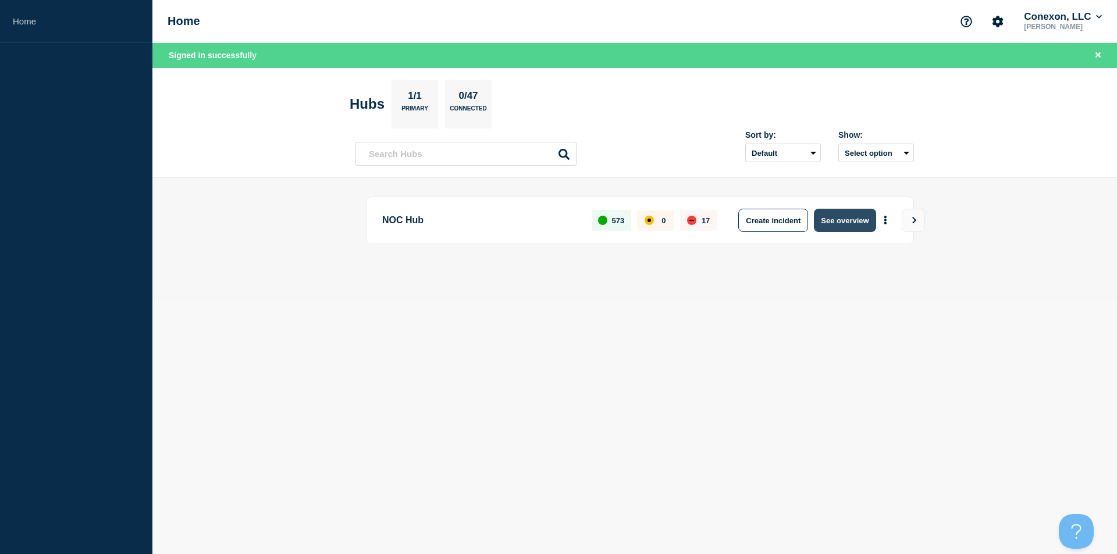 The width and height of the screenshot is (1117, 554). I want to click on p: 0/47, so click(468, 98).